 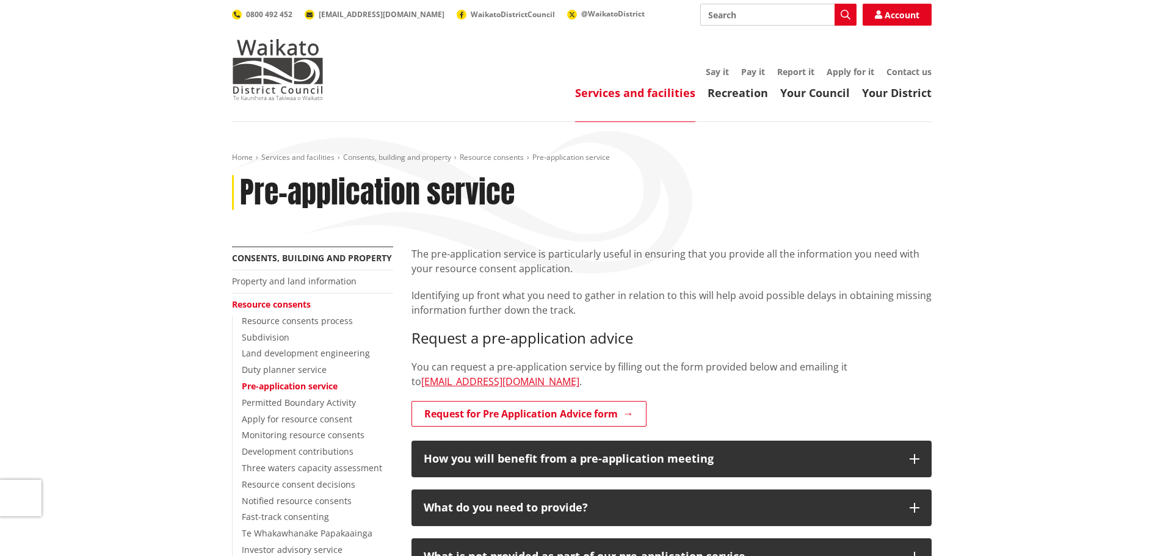 I want to click on button: What do you need to provide?, so click(x=671, y=508).